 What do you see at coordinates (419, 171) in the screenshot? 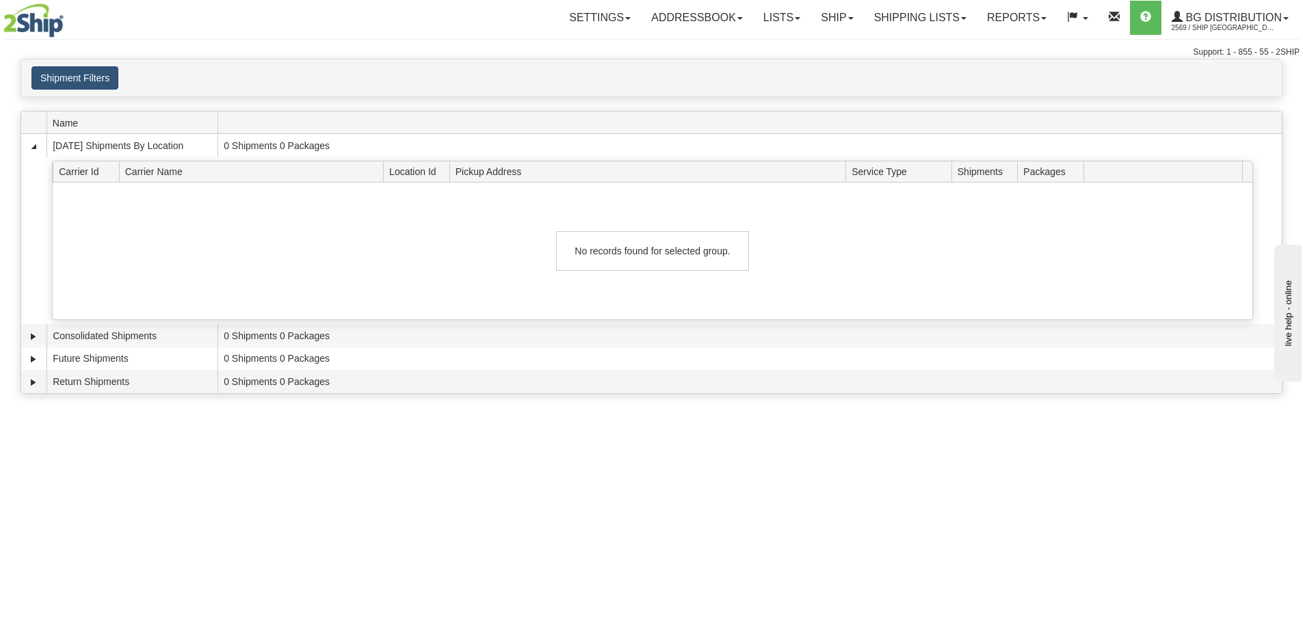
I see `span: Location Id` at bounding box center [419, 171].